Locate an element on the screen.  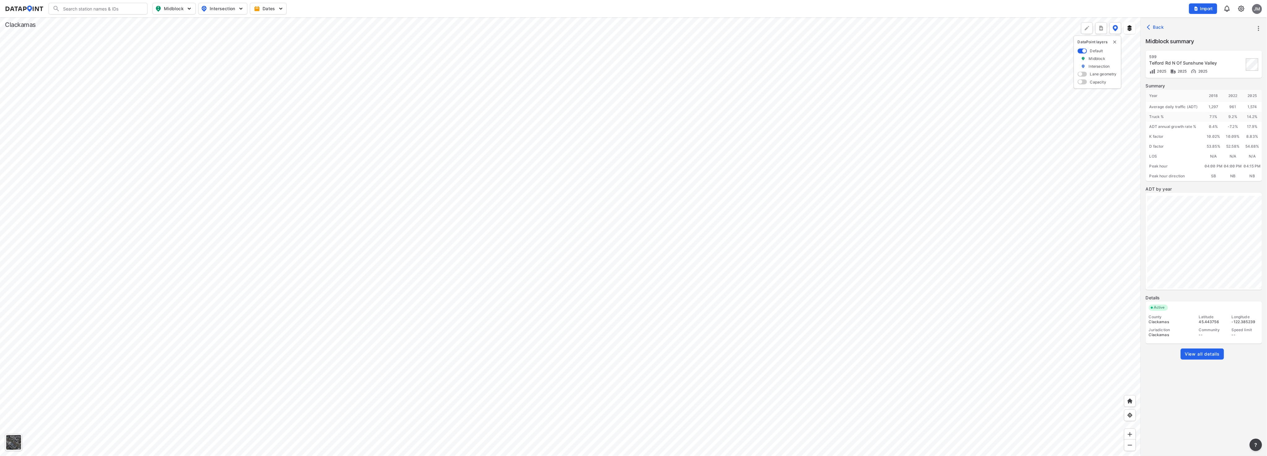
label: Summary is located at coordinates (1204, 86).